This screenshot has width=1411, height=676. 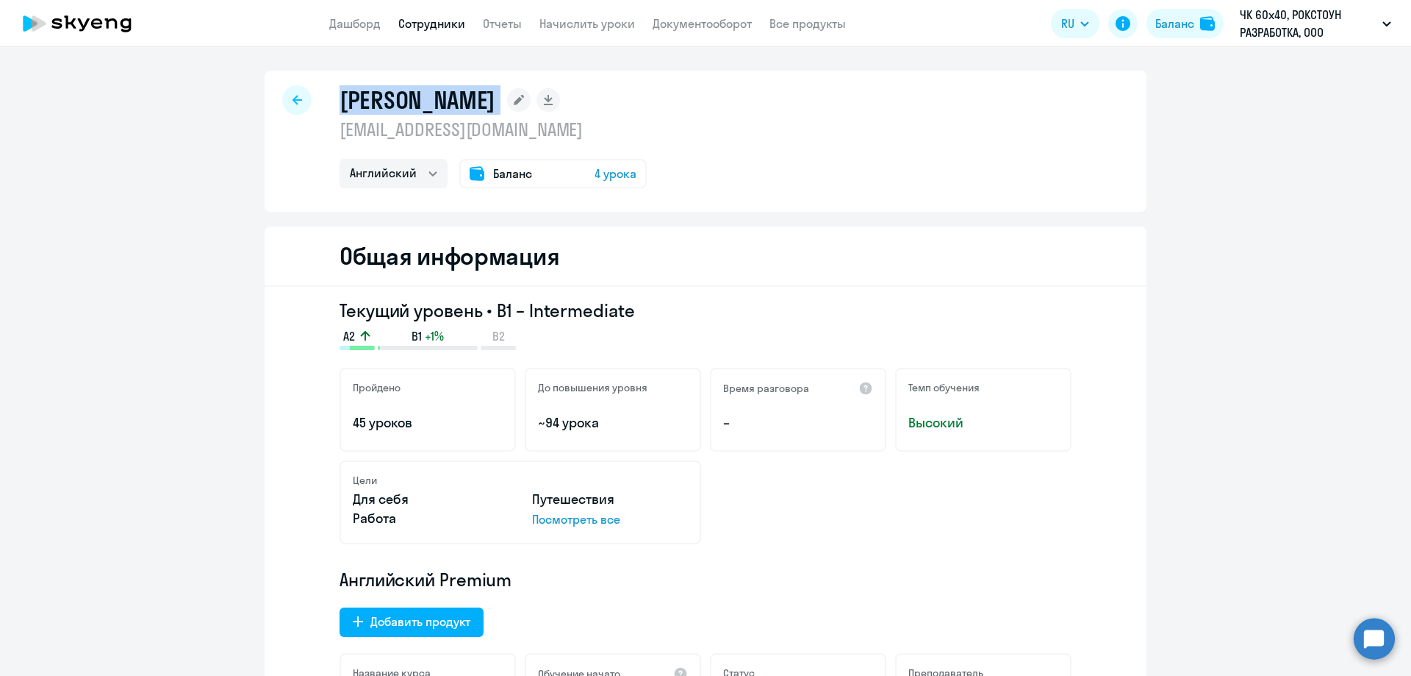 I want to click on button: RU, so click(x=1075, y=24).